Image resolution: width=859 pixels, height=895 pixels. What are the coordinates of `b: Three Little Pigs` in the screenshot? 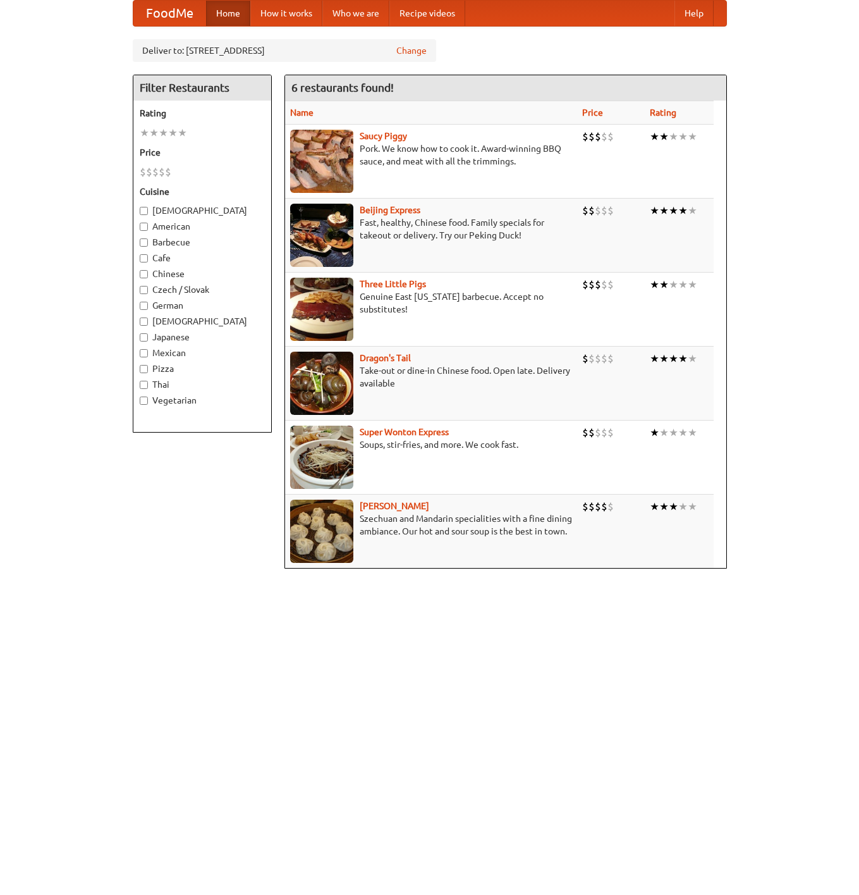 It's located at (393, 284).